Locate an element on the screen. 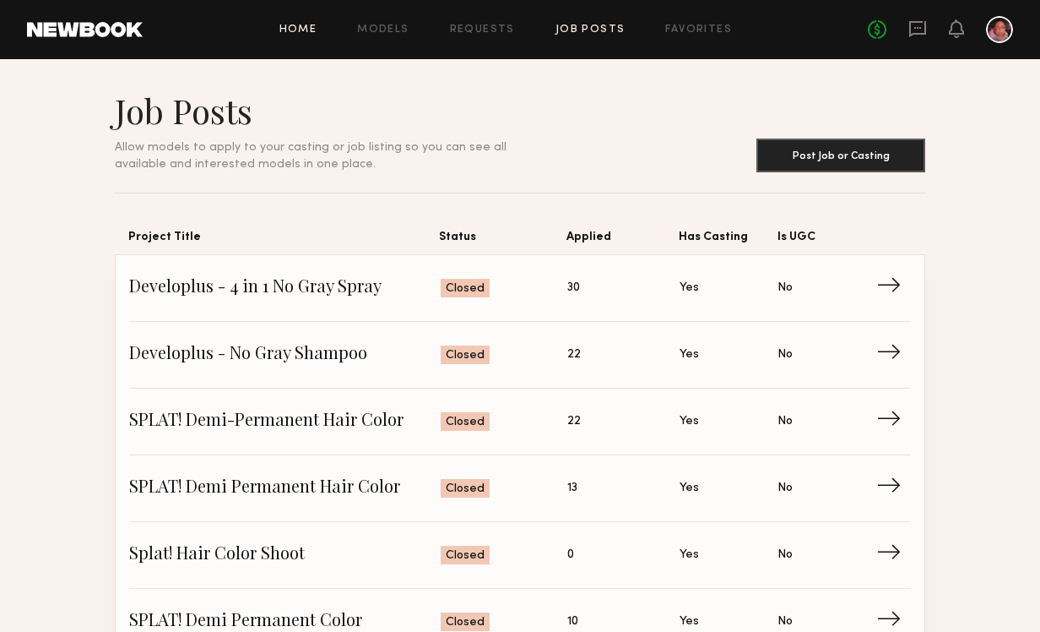 The height and width of the screenshot is (632, 1040). a: Models is located at coordinates (383, 30).